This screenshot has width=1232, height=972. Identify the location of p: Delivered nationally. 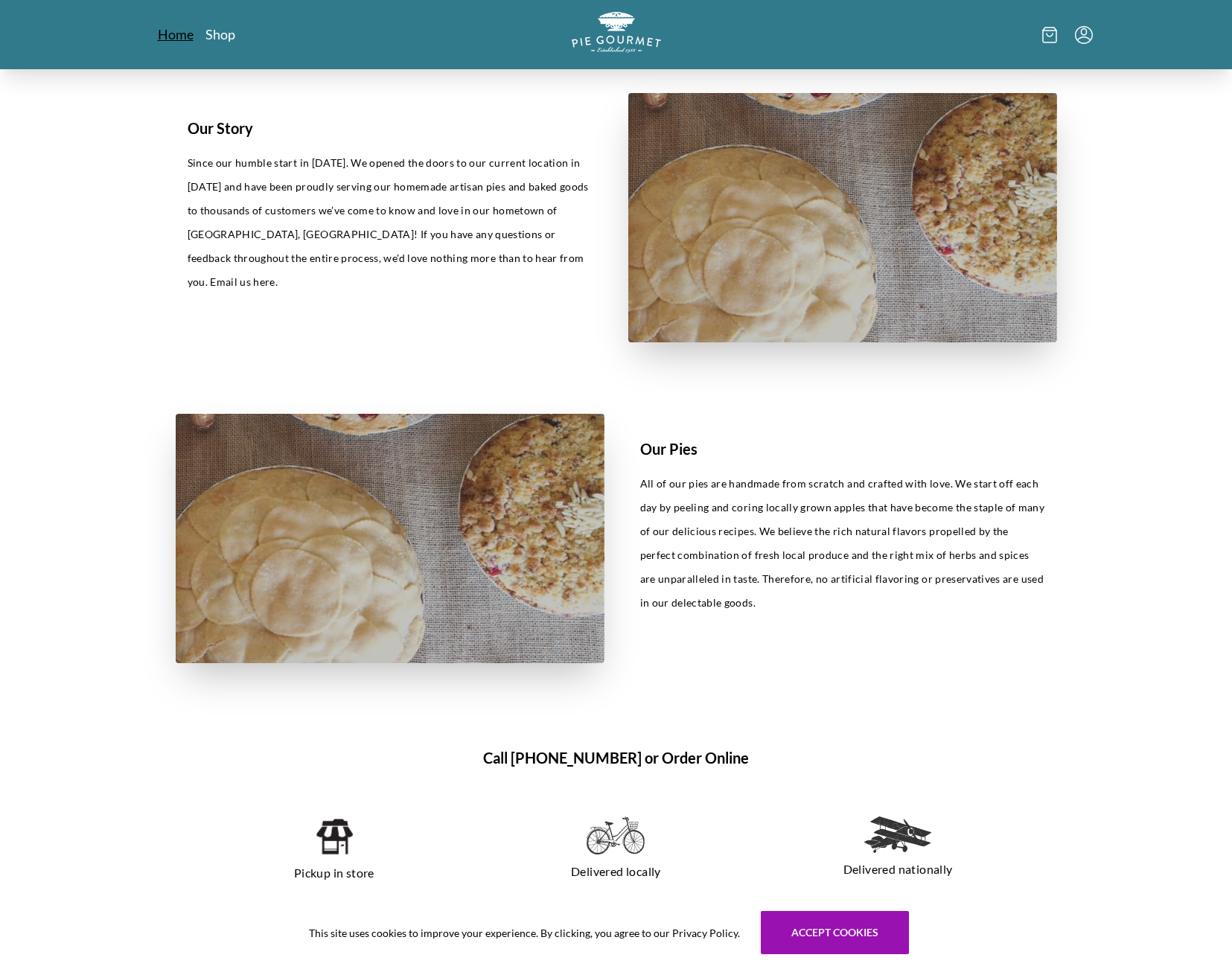
(898, 870).